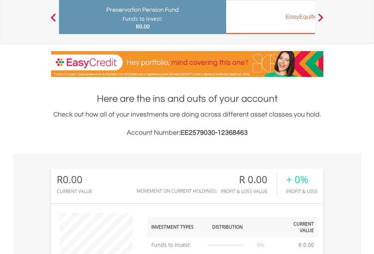 The width and height of the screenshot is (374, 254). Describe the element at coordinates (302, 191) in the screenshot. I see `div: Profit & Loss` at that location.